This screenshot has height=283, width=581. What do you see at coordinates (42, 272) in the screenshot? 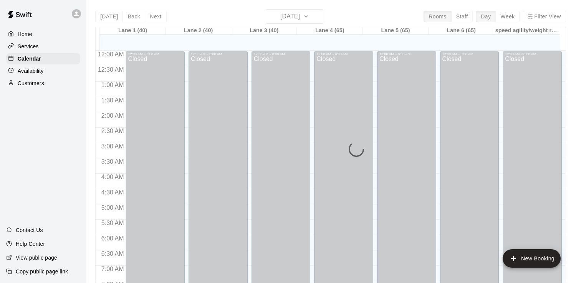
I see `p: Copy public page link` at bounding box center [42, 272].